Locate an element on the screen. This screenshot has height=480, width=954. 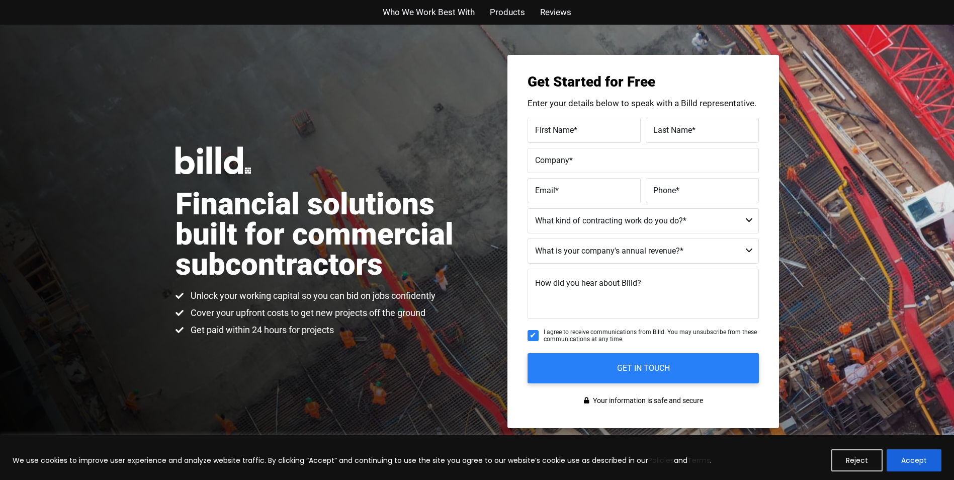
input: I agree to receive communications from Billd. You may unsubscribe from these communications at an... is located at coordinates (533, 335).